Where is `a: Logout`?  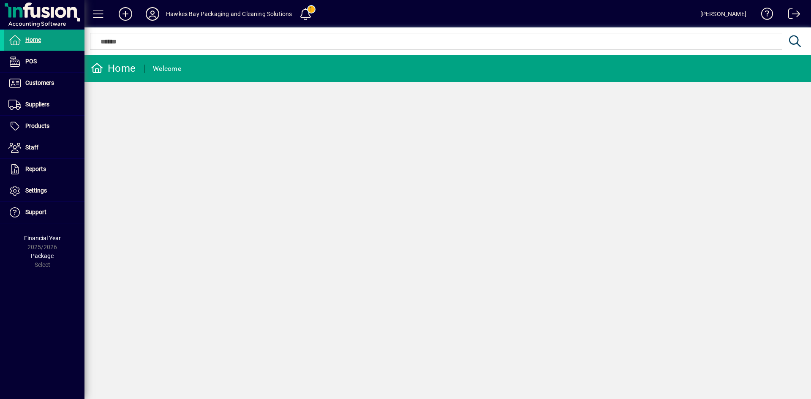 a: Logout is located at coordinates (791, 15).